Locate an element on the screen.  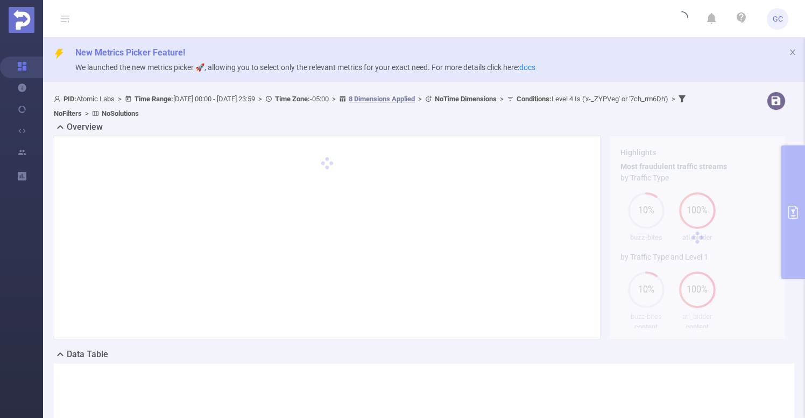
b: Time Range: is located at coordinates (154, 98).